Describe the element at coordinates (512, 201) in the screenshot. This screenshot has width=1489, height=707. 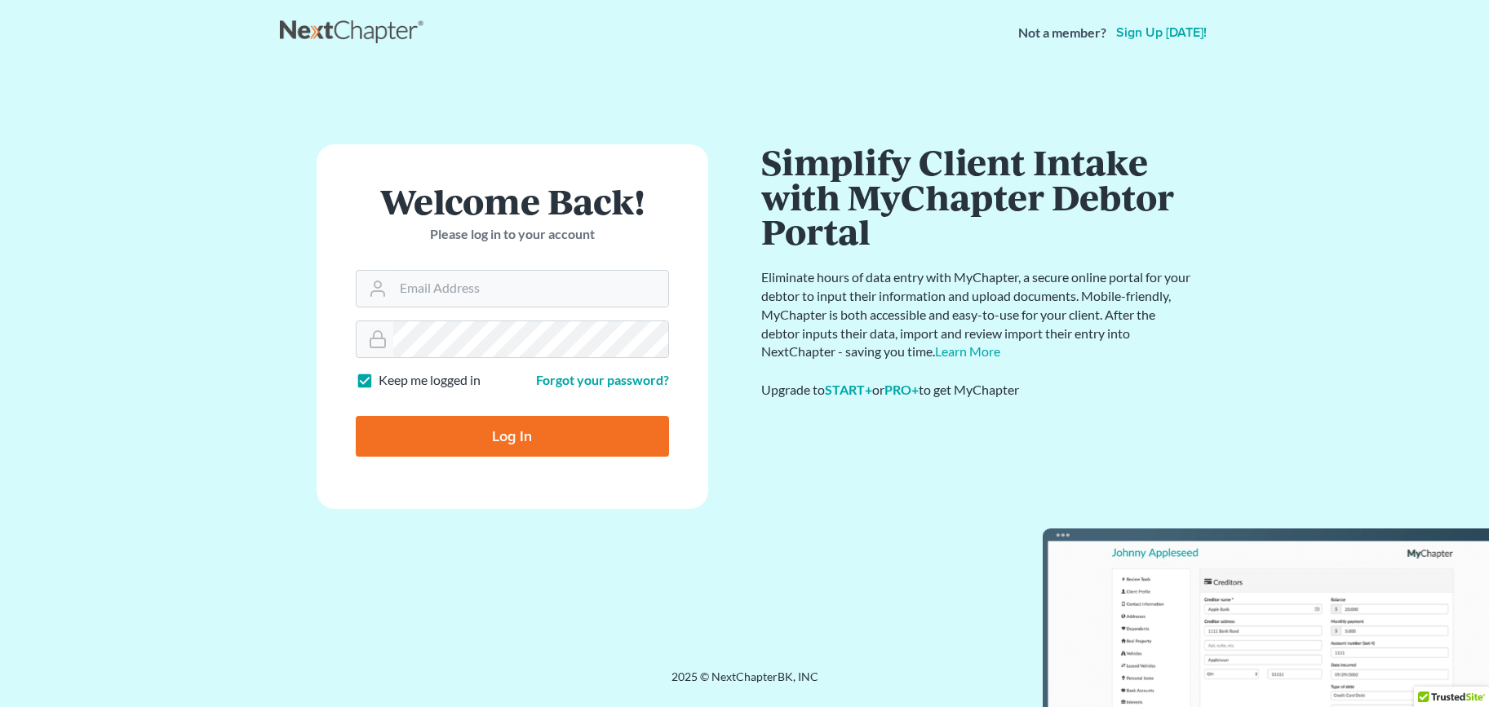
I see `h1: Welcome Back!` at that location.